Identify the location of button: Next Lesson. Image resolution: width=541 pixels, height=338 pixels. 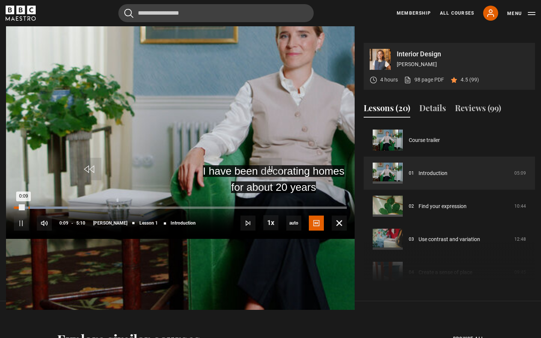
(248, 223).